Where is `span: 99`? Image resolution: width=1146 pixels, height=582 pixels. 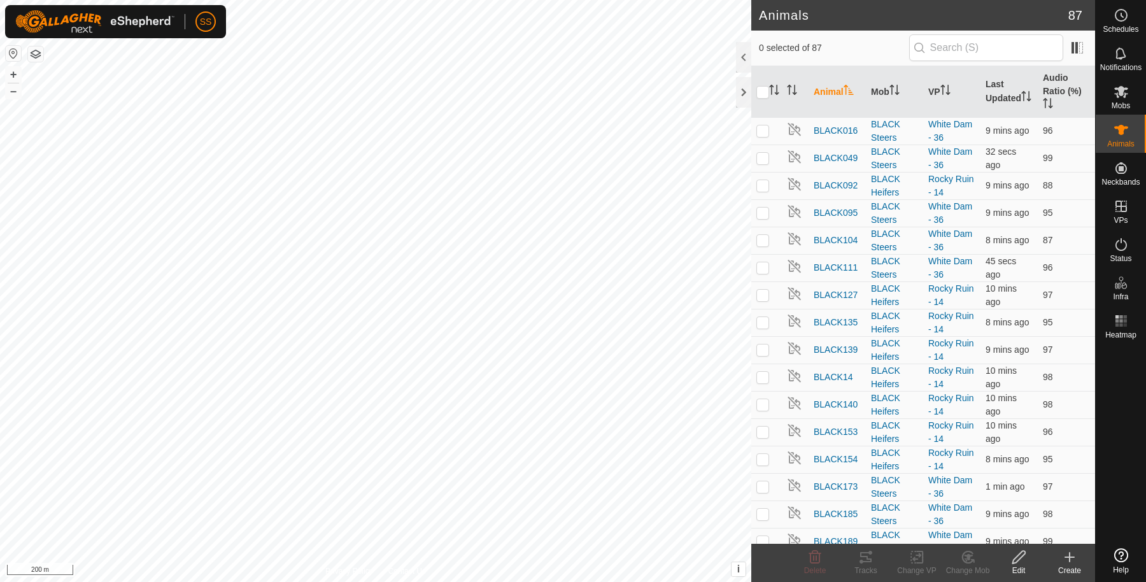 span: 99 is located at coordinates (1048, 158).